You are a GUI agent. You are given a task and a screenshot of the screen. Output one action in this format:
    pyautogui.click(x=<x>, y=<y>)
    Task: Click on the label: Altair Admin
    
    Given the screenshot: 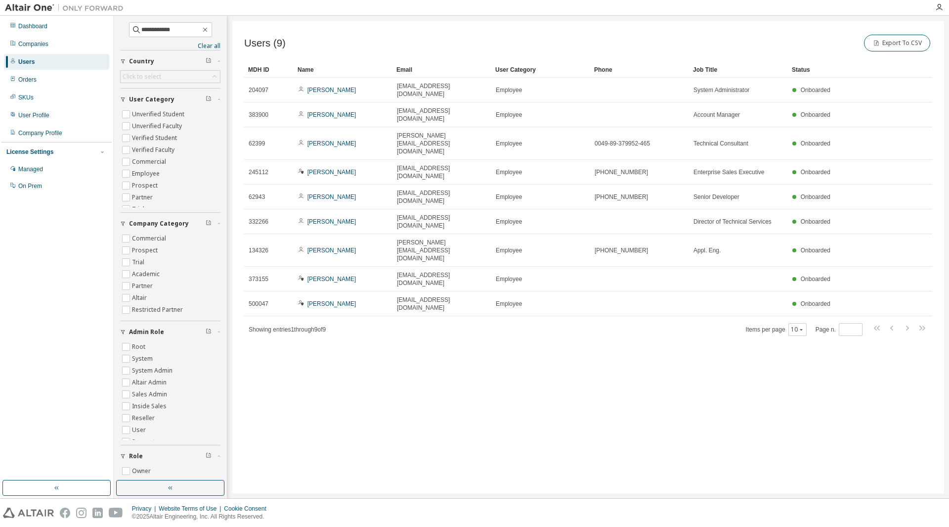 What is the action you would take?
    pyautogui.click(x=150, y=382)
    